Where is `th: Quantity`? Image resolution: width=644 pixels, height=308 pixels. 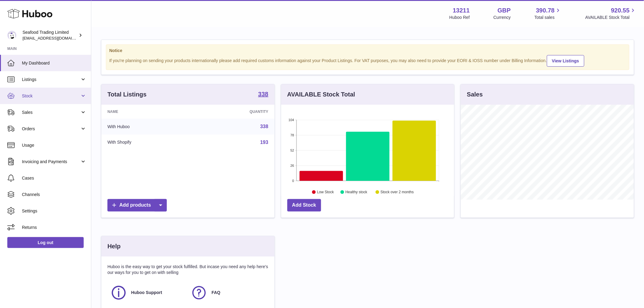 th: Quantity is located at coordinates (235, 112).